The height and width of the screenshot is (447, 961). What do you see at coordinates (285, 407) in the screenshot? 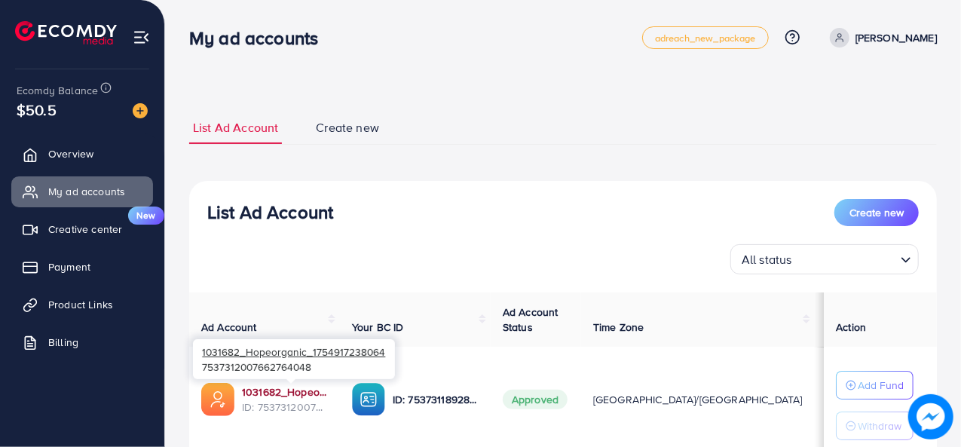
I see `span: ID: 7537312007662764048` at bounding box center [285, 407].